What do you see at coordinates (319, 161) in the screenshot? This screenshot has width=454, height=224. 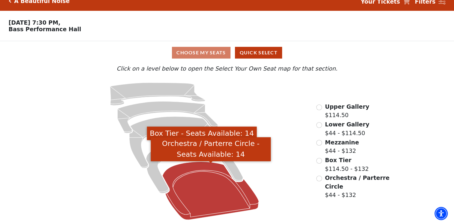 I see `input: Box Tier$114.50 - $132` at bounding box center [319, 161].